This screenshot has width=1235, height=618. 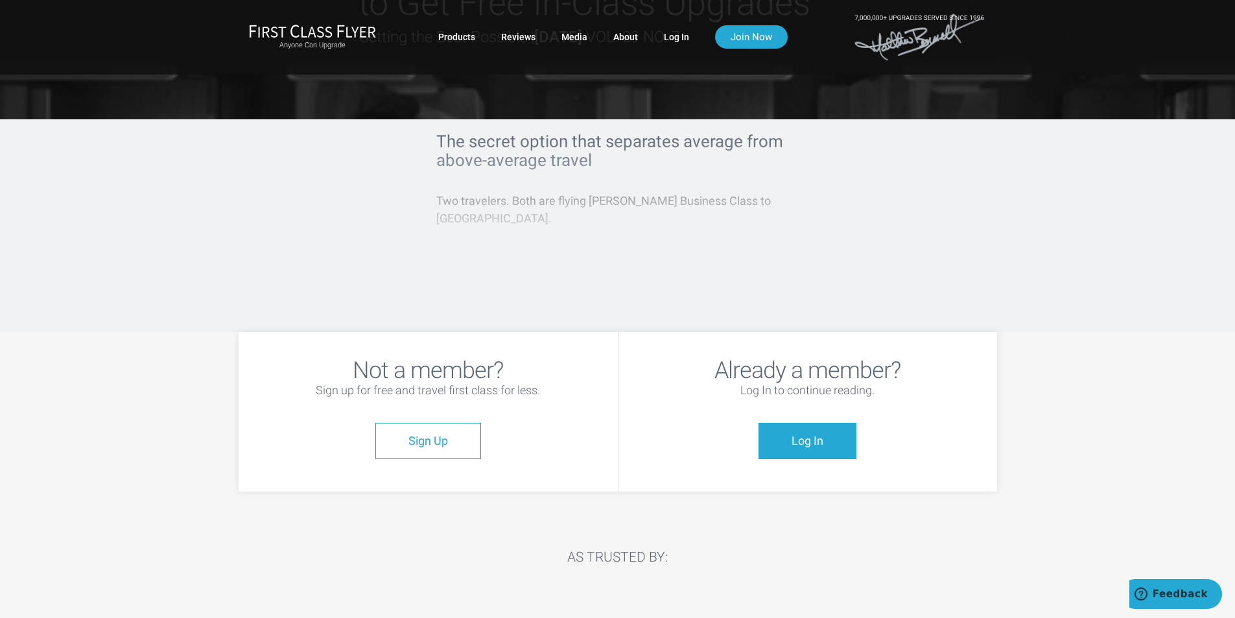 What do you see at coordinates (807, 370) in the screenshot?
I see `span: Already a member?` at bounding box center [807, 370].